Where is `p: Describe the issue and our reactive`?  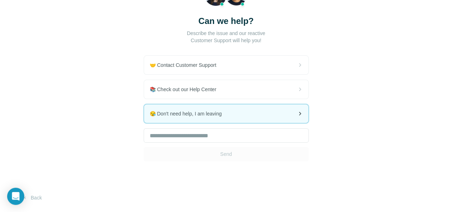
p: Describe the issue and our reactive is located at coordinates (226, 33).